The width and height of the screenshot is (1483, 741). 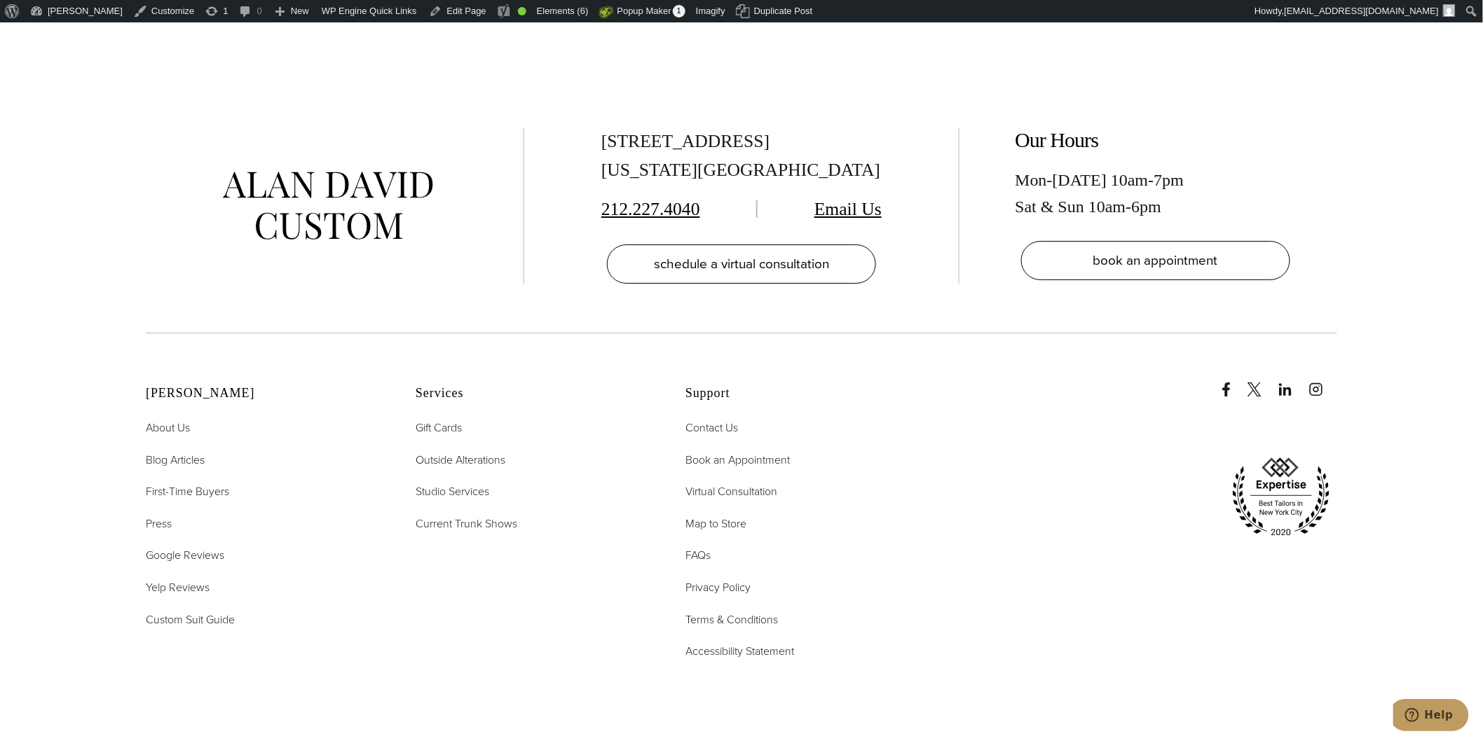 What do you see at coordinates (715, 524) in the screenshot?
I see `a: Map to Store` at bounding box center [715, 524].